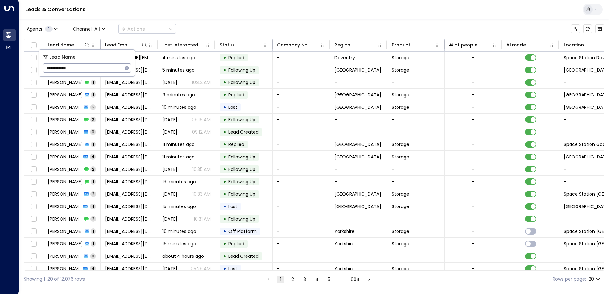 The width and height of the screenshot is (609, 294). I want to click on button: Channel:All, so click(89, 29).